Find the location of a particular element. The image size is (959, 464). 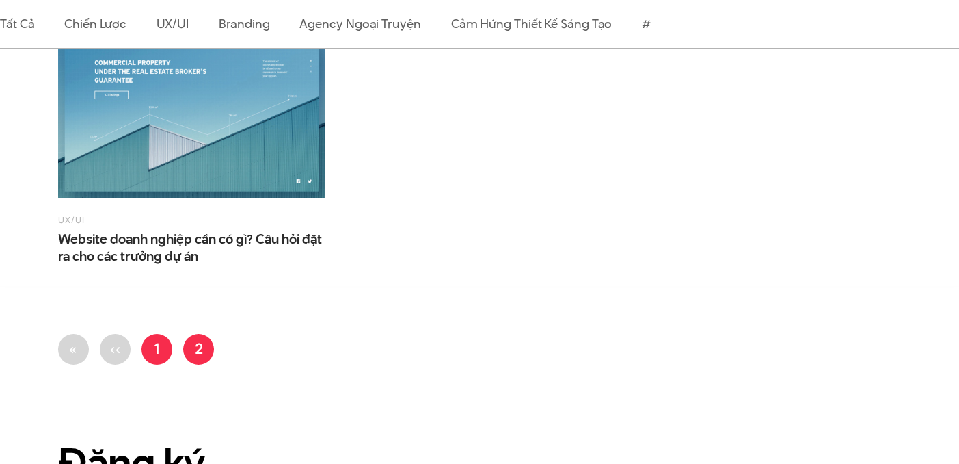

a: Cảm hứng thiết kế sáng tạo is located at coordinates (532, 23).